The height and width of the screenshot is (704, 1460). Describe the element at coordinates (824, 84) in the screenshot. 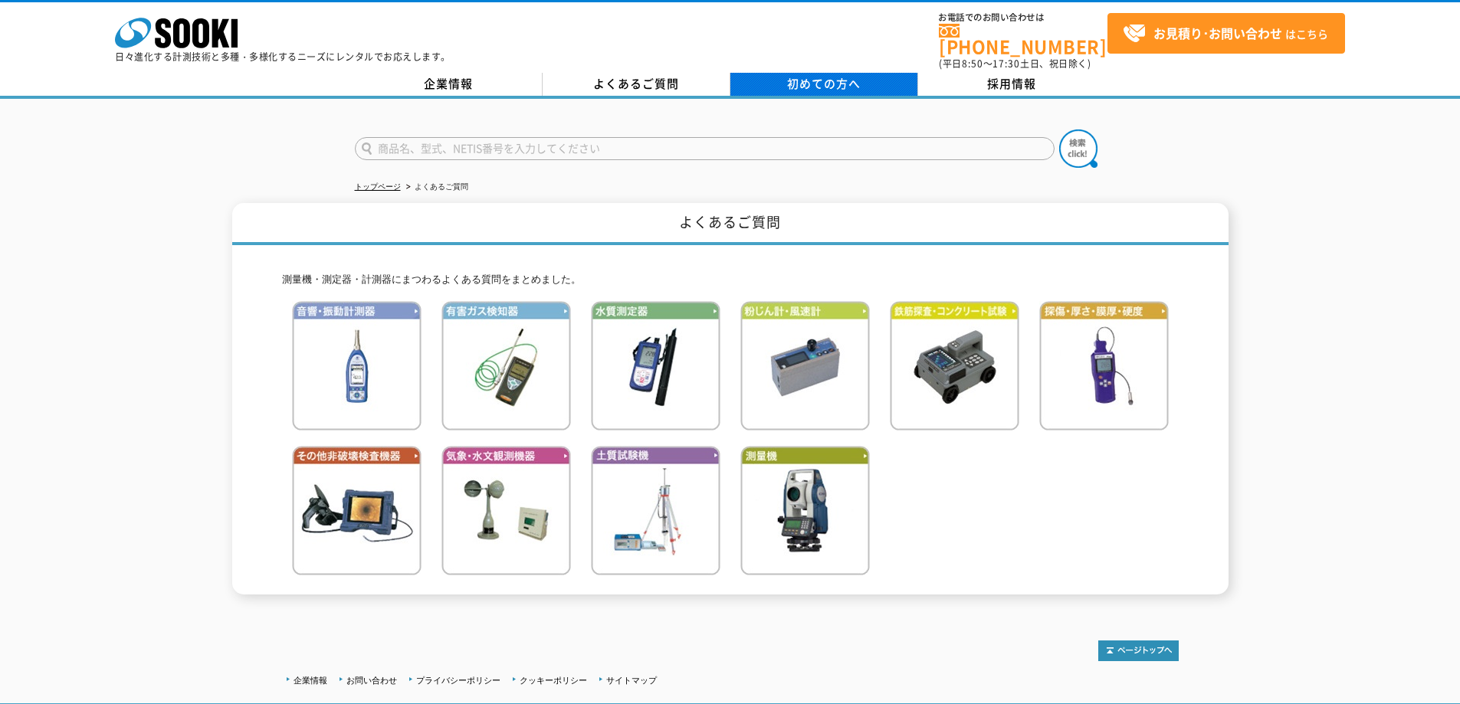

I see `a: 初めての方へ` at that location.